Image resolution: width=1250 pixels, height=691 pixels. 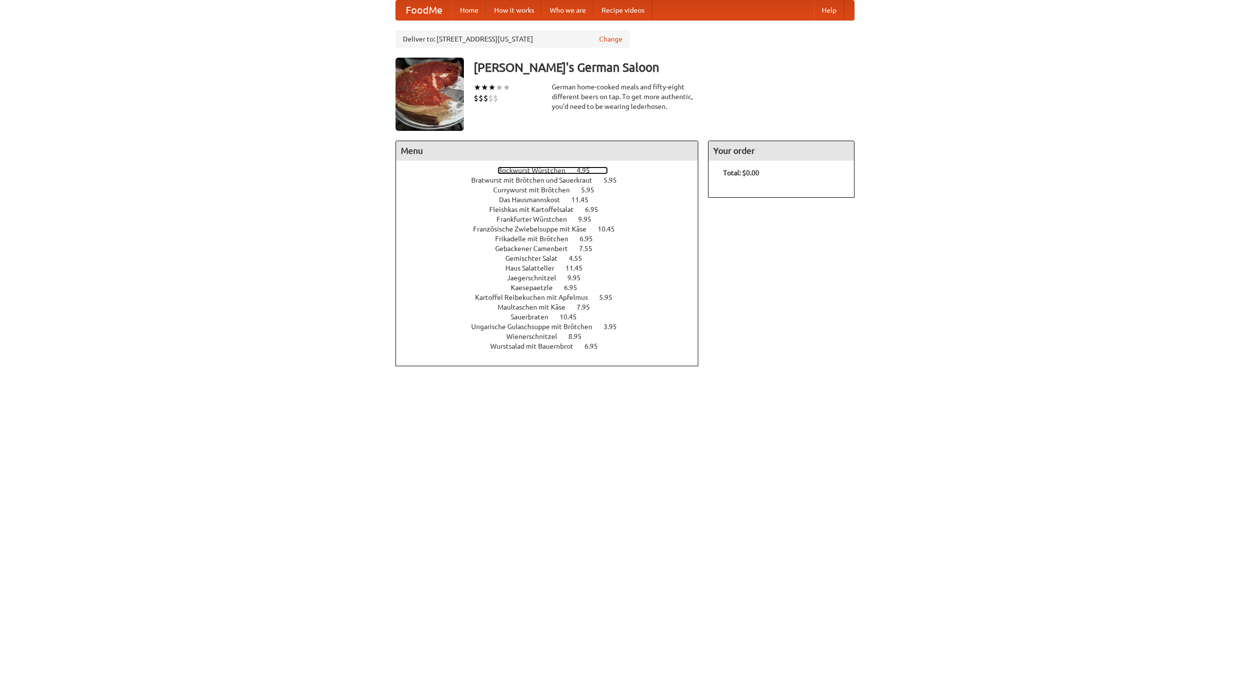 What do you see at coordinates (553, 346) in the screenshot?
I see `a: Wurstsalad mit Bauernbrot 6.95` at bounding box center [553, 346].